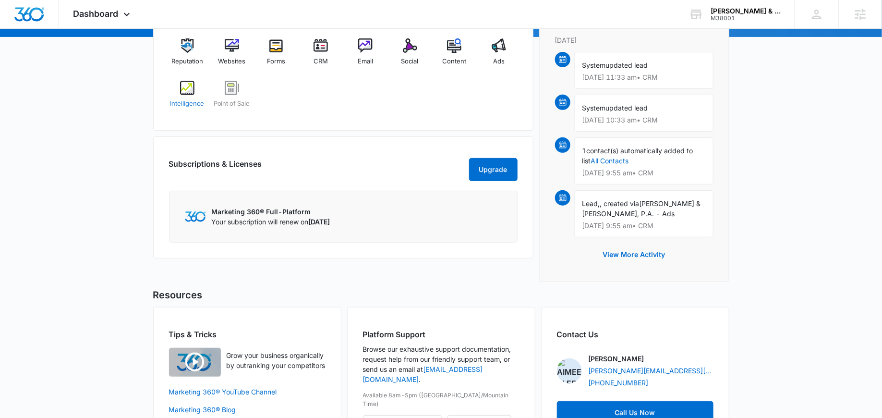  What do you see at coordinates (441, 334) in the screenshot?
I see `h2: Platform Support` at bounding box center [441, 334].